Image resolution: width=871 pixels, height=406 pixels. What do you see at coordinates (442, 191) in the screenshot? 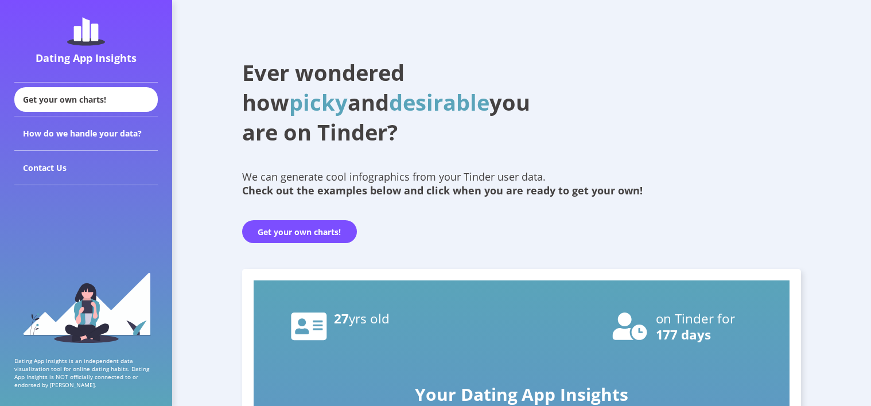
I see `b: Check out the examples below and click when you are ready to get your own!` at bounding box center [442, 191].